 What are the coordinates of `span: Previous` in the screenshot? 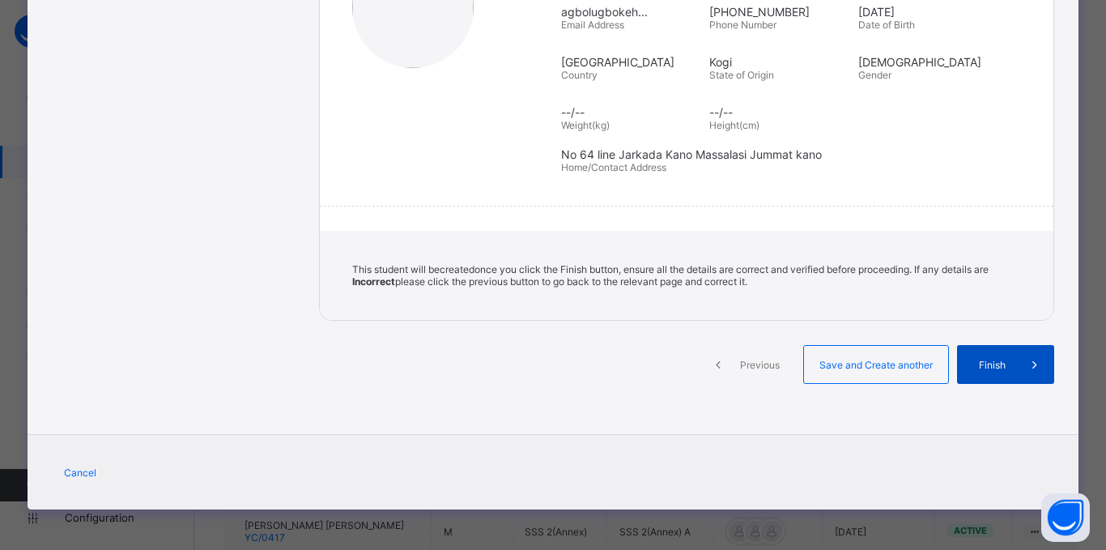 It's located at (759, 364).